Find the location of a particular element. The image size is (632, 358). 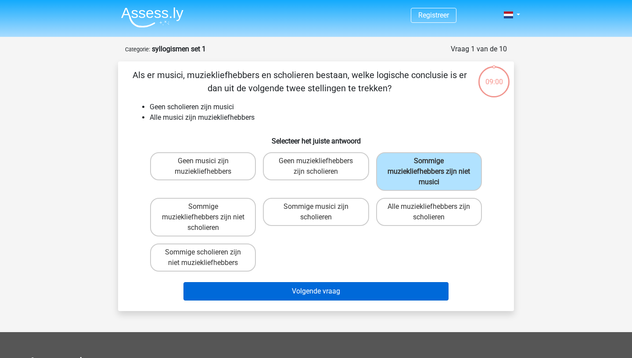

h6: Selecteer het juiste antwoord is located at coordinates (316, 137).